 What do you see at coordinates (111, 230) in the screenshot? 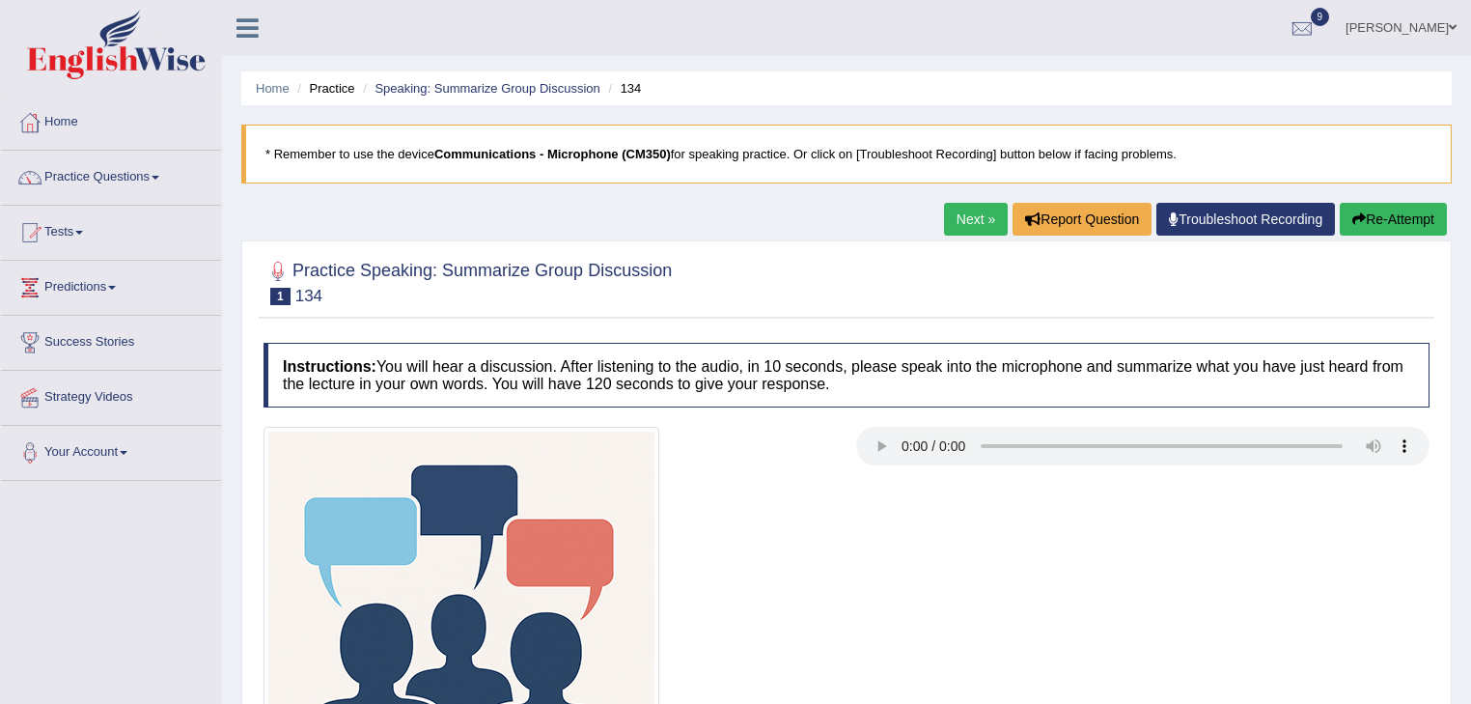
I see `a: Tests` at bounding box center [111, 230].